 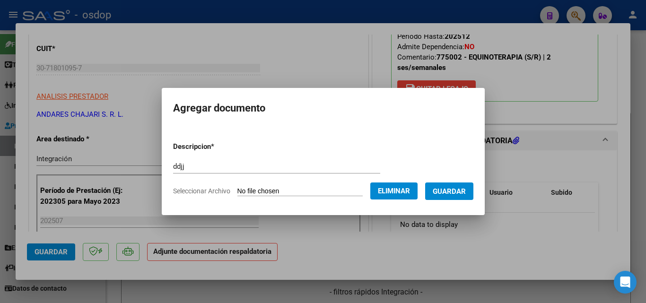 I want to click on div: Open Intercom Messenger, so click(x=625, y=282).